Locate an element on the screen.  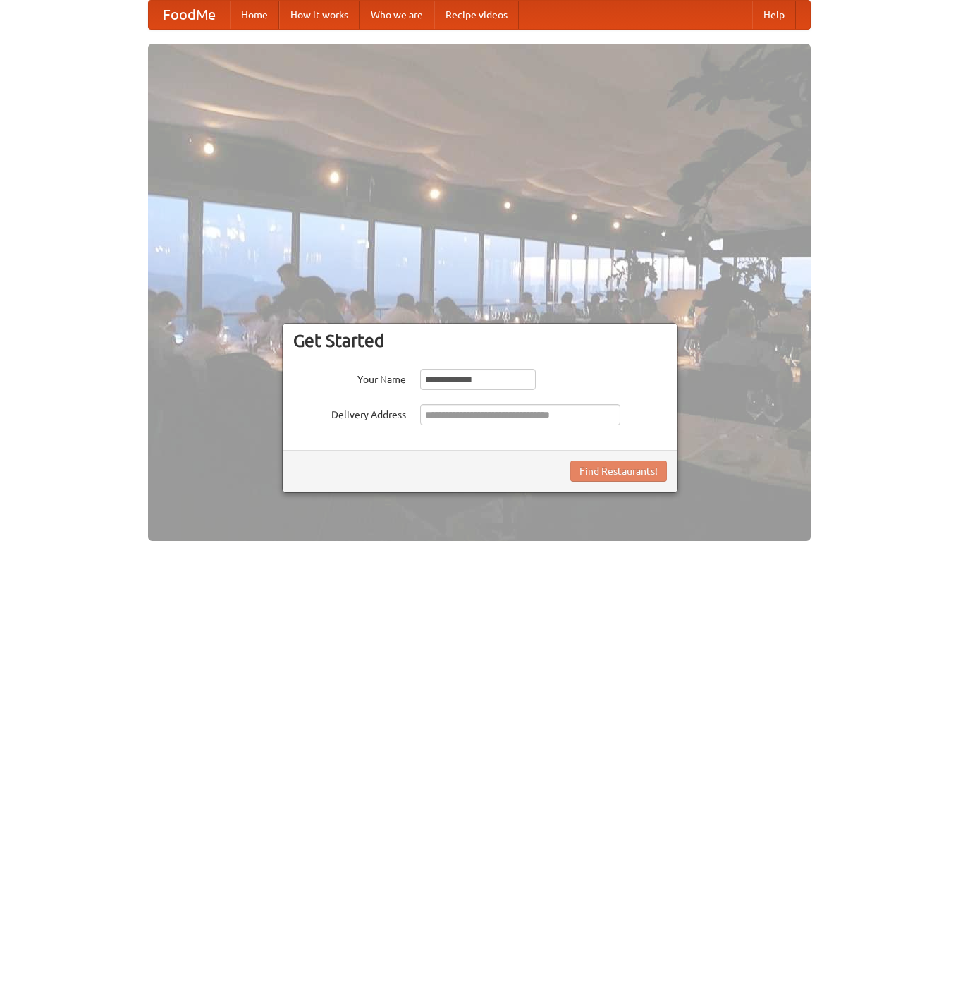
label: Delivery Address is located at coordinates (350, 413).